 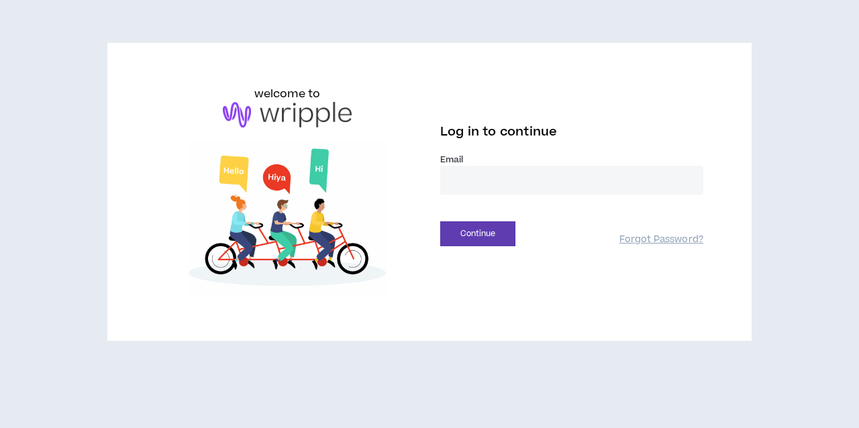 I want to click on span: Log in to continue, so click(x=499, y=132).